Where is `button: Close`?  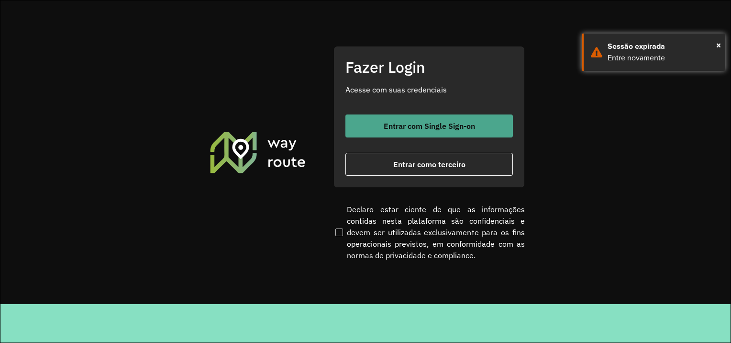 button: Close is located at coordinates (719, 45).